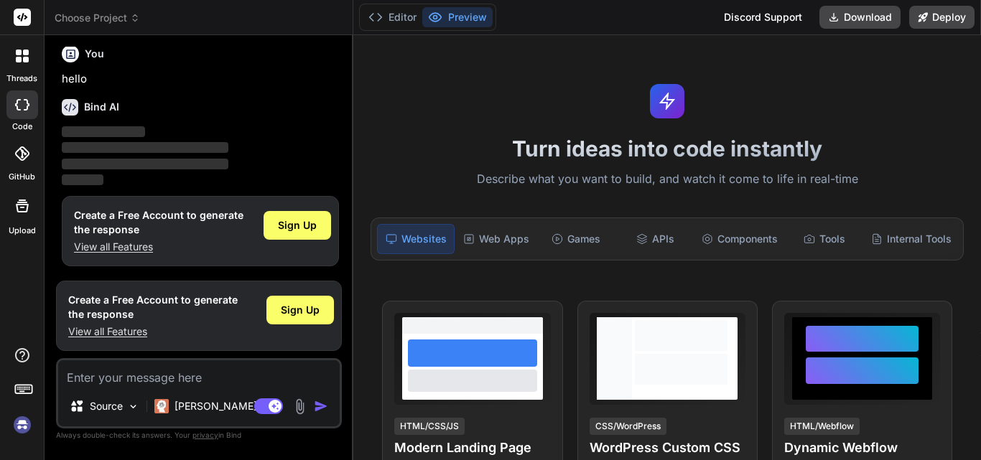  Describe the element at coordinates (200, 79) in the screenshot. I see `p: hello` at that location.